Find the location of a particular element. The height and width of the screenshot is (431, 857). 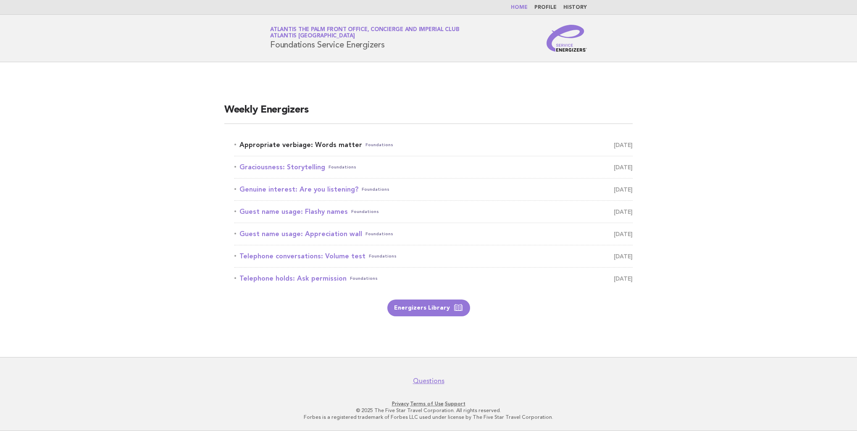

a: Privacy is located at coordinates (400, 404).